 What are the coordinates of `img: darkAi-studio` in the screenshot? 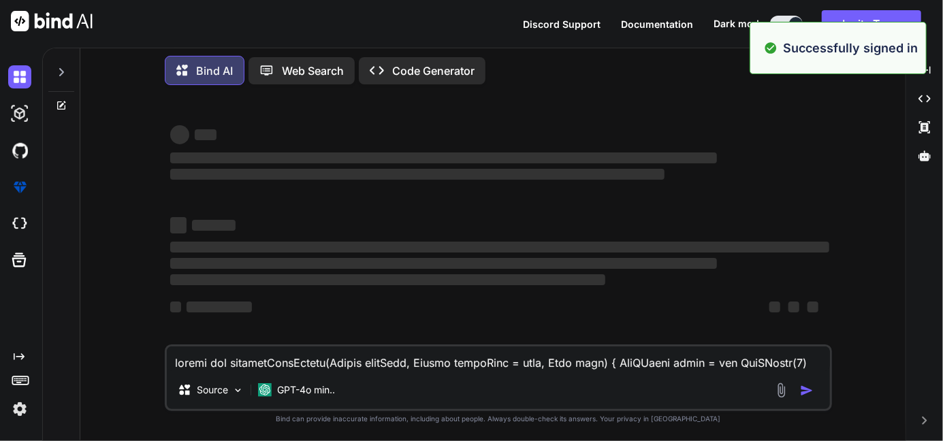 It's located at (20, 114).